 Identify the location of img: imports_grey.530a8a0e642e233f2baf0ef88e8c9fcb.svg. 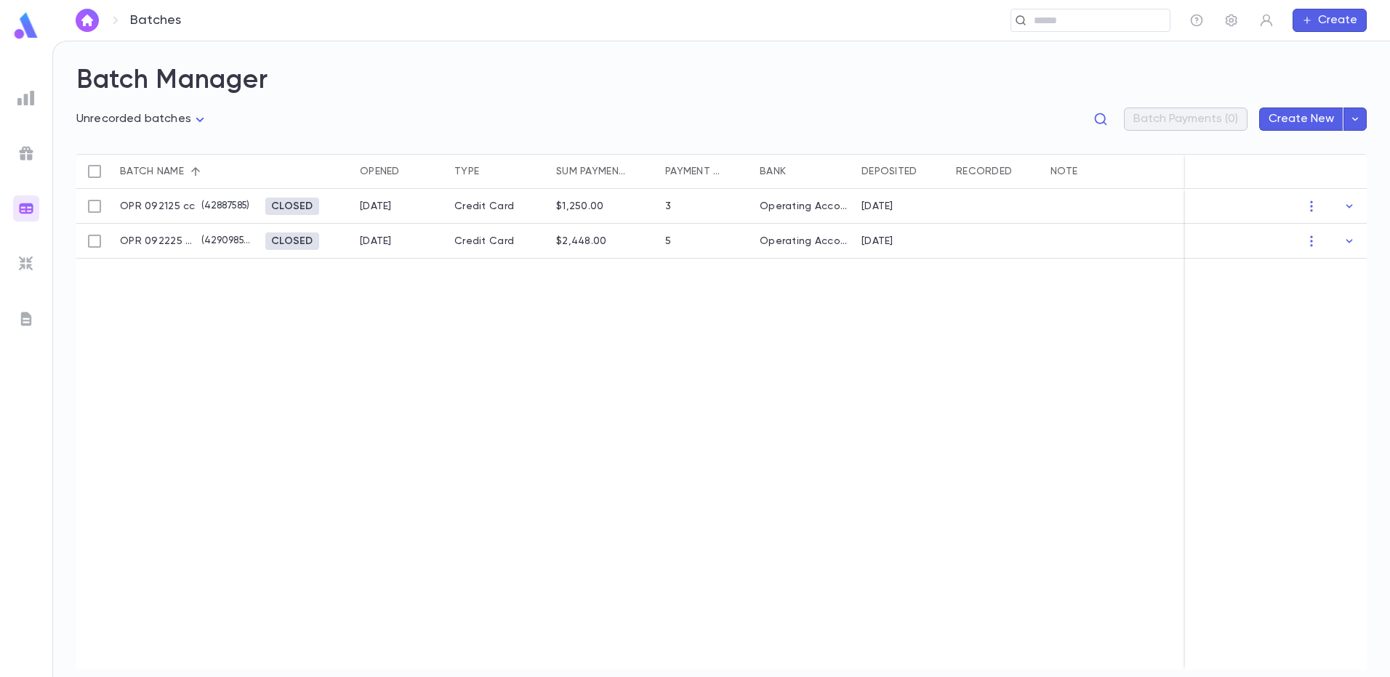
(26, 264).